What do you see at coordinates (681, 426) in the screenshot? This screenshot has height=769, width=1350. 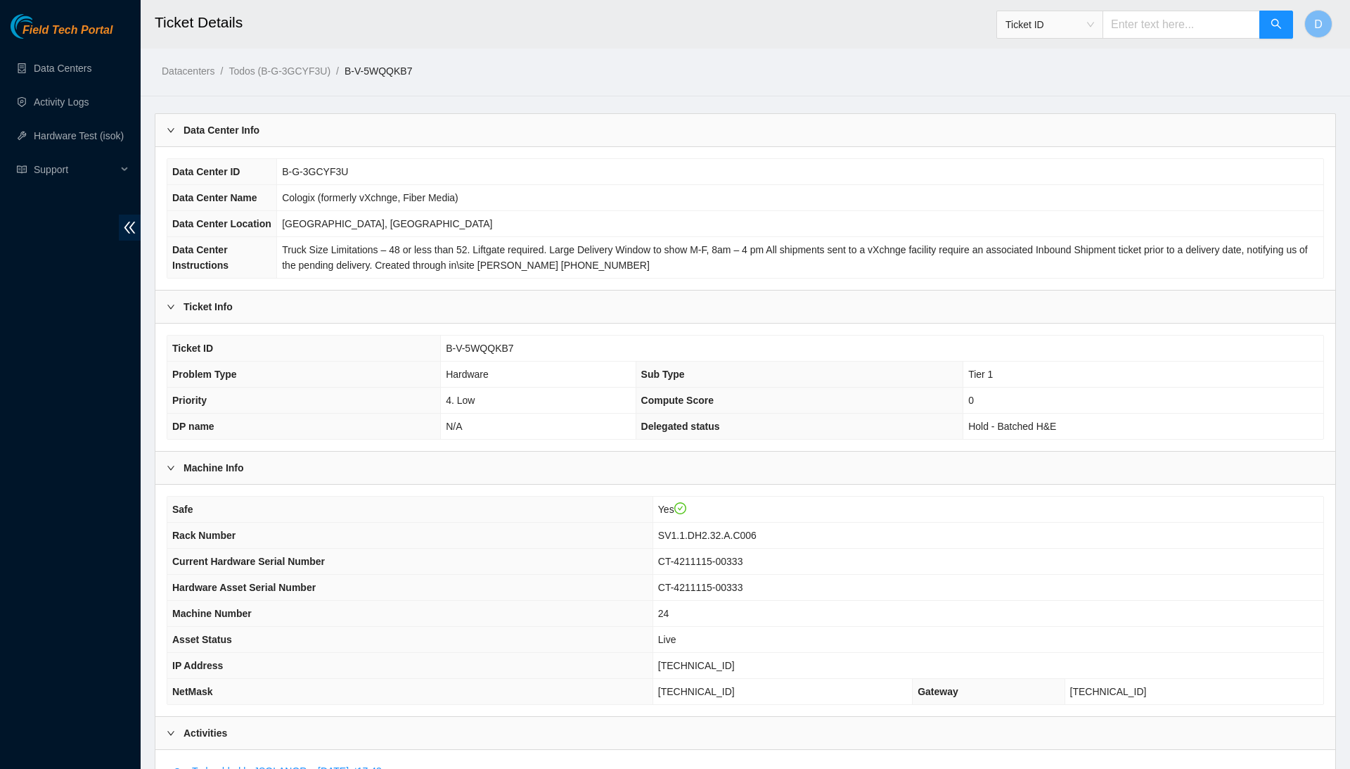 I see `span: Delegated status` at bounding box center [681, 426].